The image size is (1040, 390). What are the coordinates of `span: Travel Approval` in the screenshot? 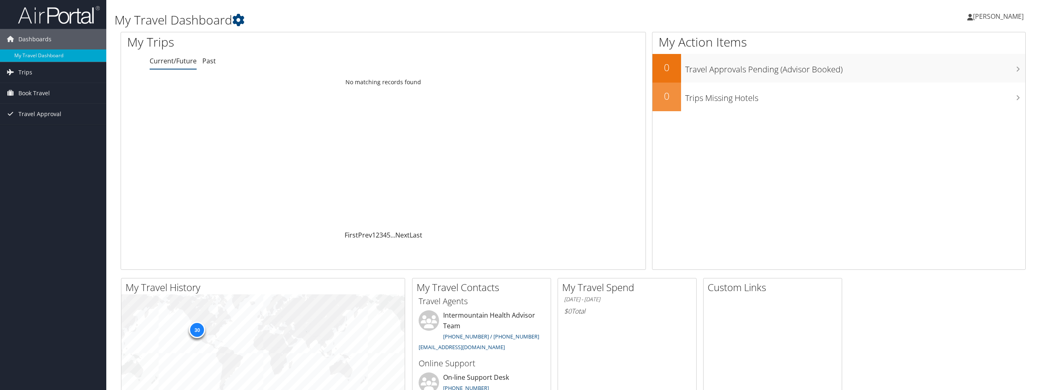 It's located at (40, 114).